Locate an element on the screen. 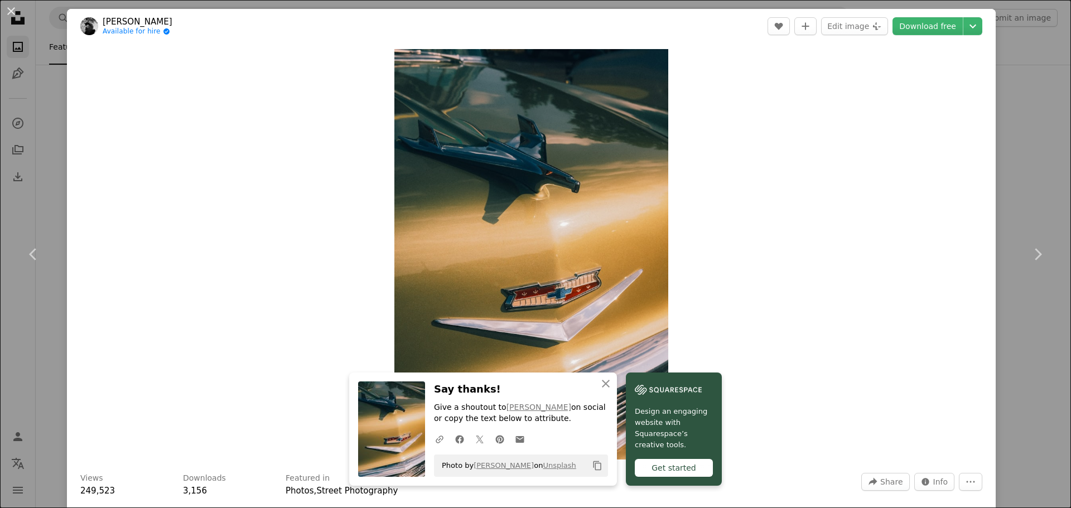 The height and width of the screenshot is (508, 1071). a: Share on Facebook is located at coordinates (460, 439).